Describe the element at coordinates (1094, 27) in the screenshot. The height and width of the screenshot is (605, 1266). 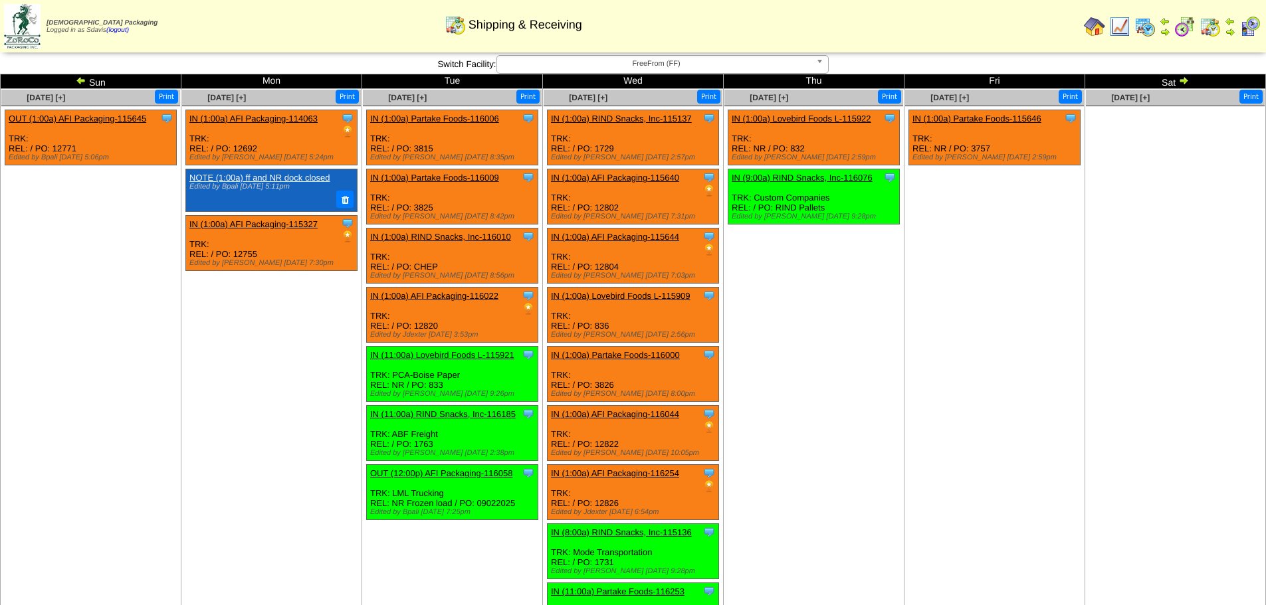
I see `img: home.gif` at that location.